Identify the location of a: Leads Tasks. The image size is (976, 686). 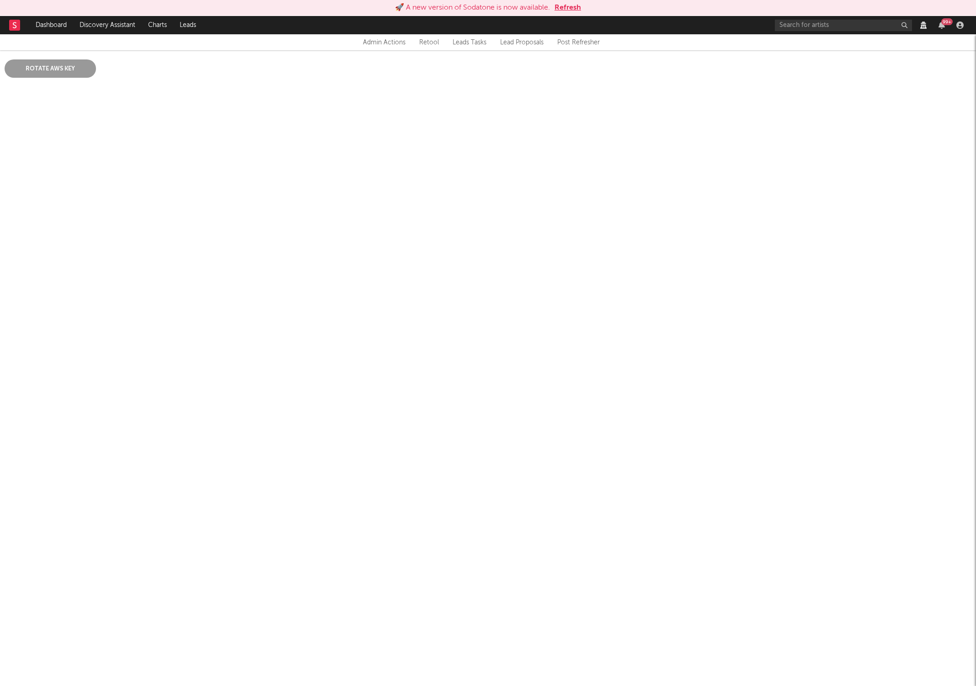
(470, 43).